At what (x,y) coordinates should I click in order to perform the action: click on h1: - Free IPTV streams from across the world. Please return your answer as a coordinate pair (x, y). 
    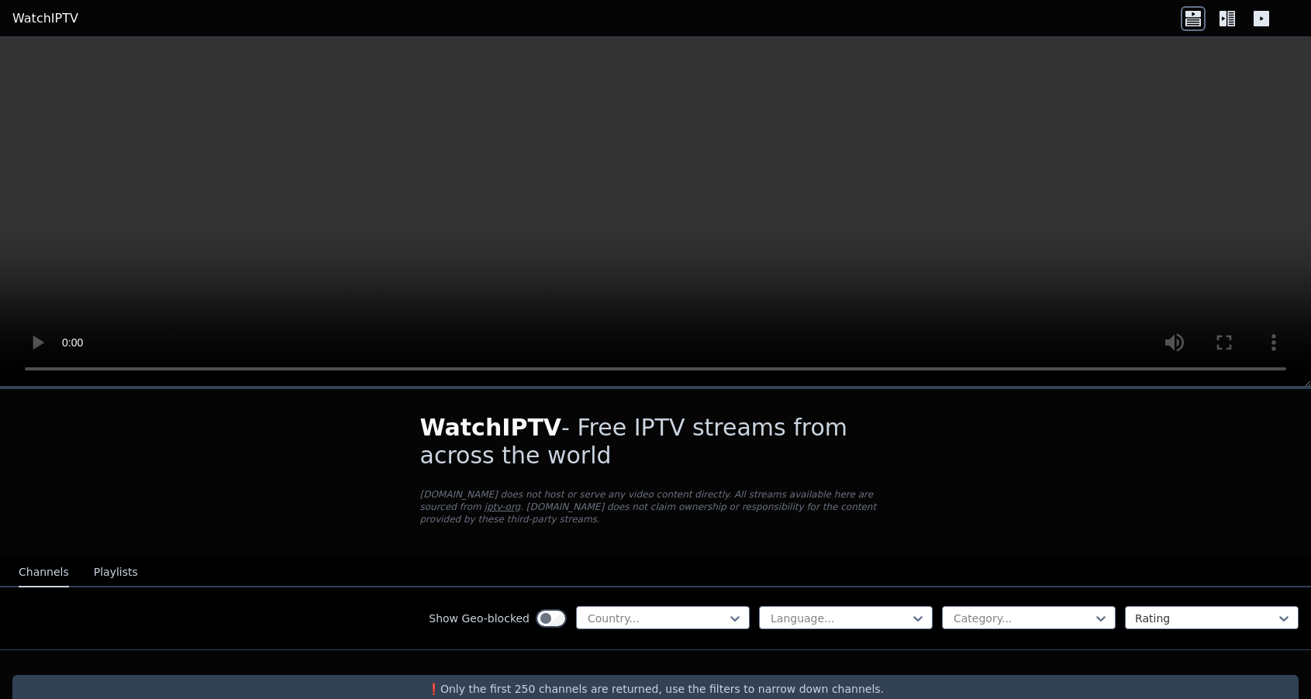
    Looking at the image, I should click on (656, 442).